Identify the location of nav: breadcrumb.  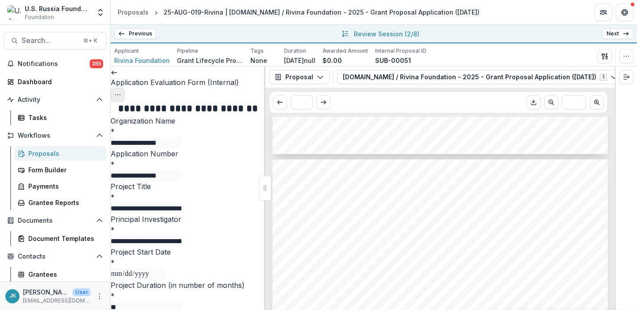
(299, 12).